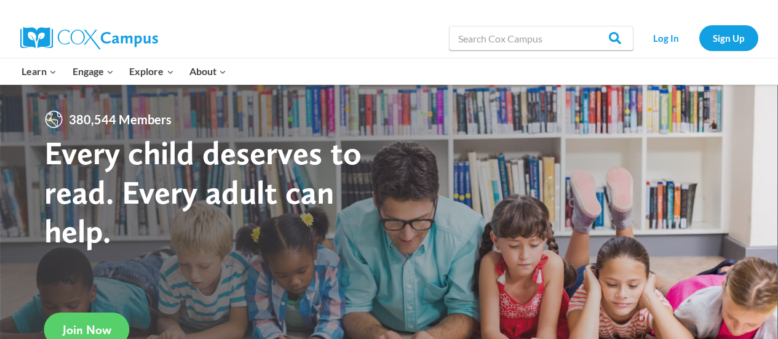 The height and width of the screenshot is (339, 778). What do you see at coordinates (89, 38) in the screenshot?
I see `img: Cox Campus` at bounding box center [89, 38].